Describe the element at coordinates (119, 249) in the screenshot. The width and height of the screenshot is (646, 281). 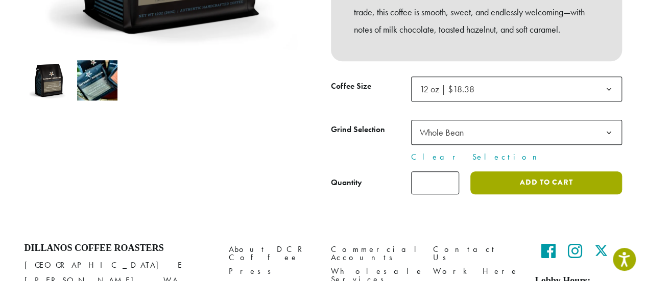
I see `h4: Dillanos Coffee Roasters` at that location.